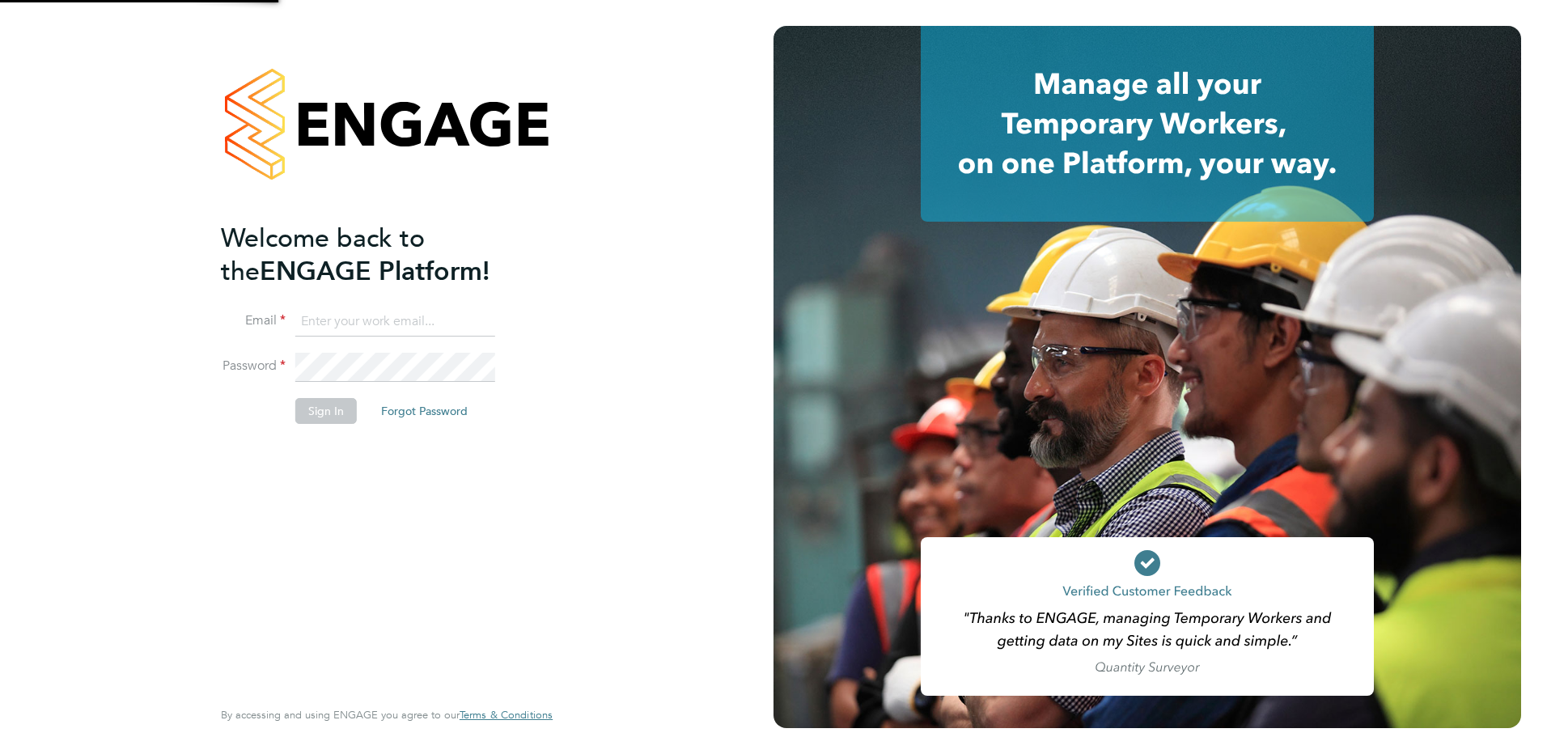 This screenshot has width=1547, height=754. Describe the element at coordinates (326, 411) in the screenshot. I see `button: Sign In` at that location.